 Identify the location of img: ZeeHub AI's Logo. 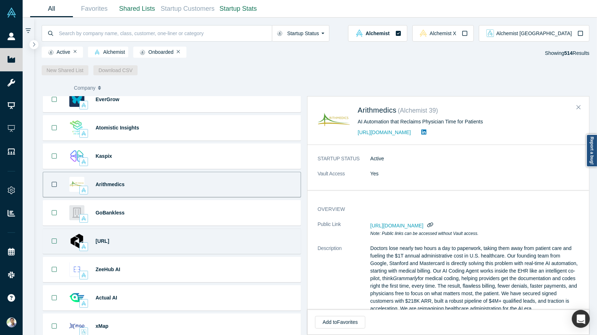
(77, 270).